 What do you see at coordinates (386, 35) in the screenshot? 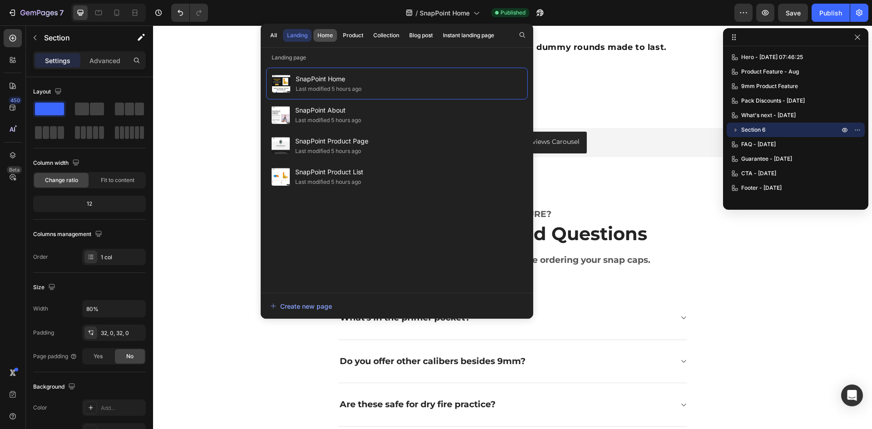
I see `div: Collection` at bounding box center [386, 35].